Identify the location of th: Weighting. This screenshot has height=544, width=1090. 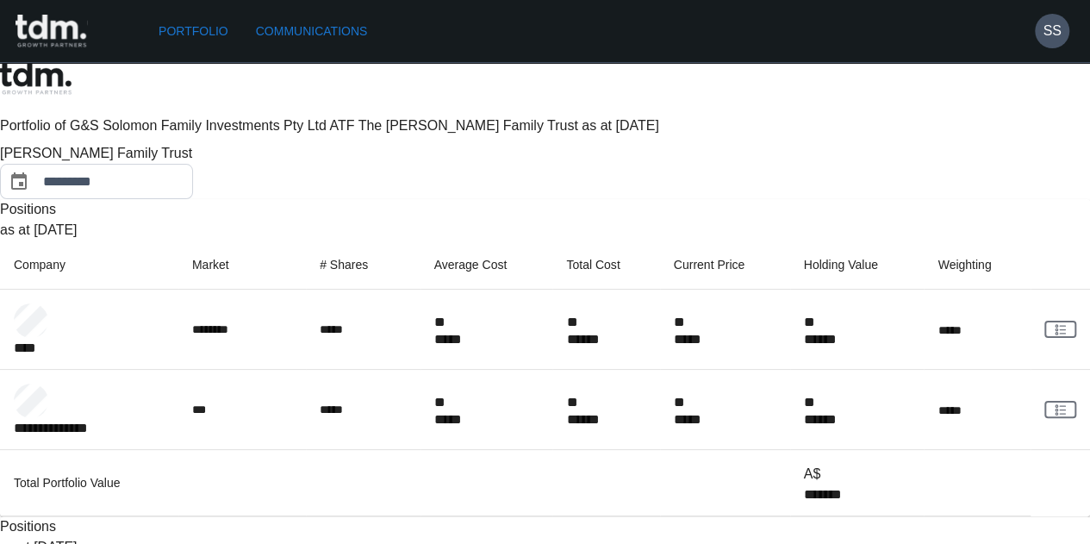
(977, 265).